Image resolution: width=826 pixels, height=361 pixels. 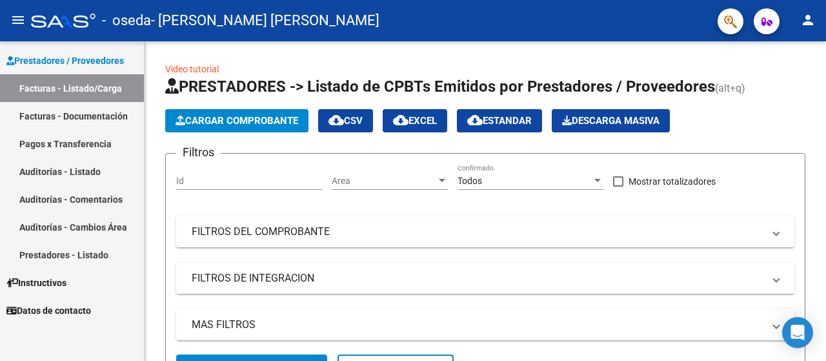 What do you see at coordinates (485, 278) in the screenshot?
I see `mat-expansion-panel-header: FILTROS DE INTEGRACION` at bounding box center [485, 278].